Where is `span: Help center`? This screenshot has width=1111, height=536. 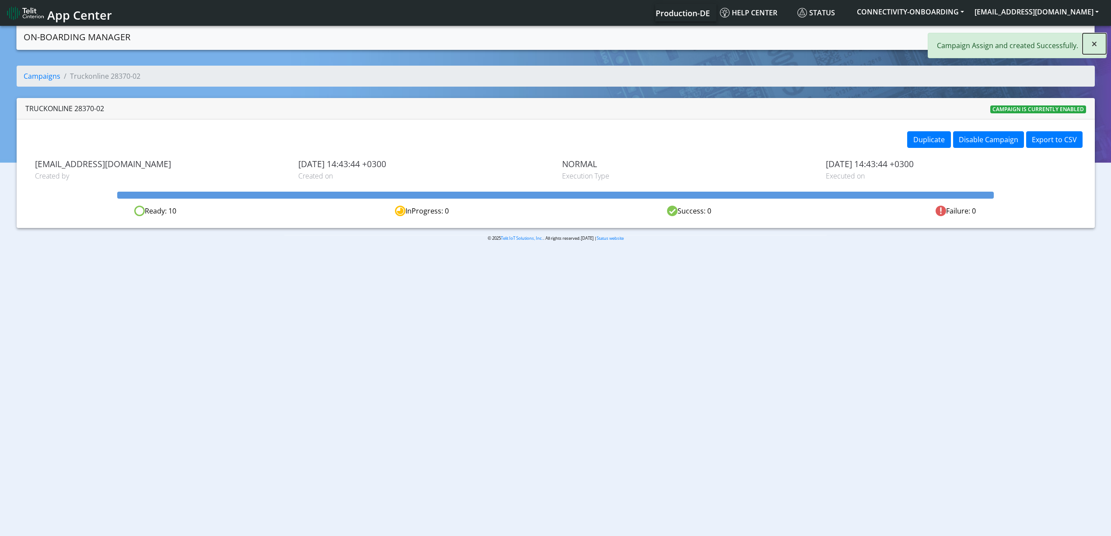
span: Help center is located at coordinates (749, 13).